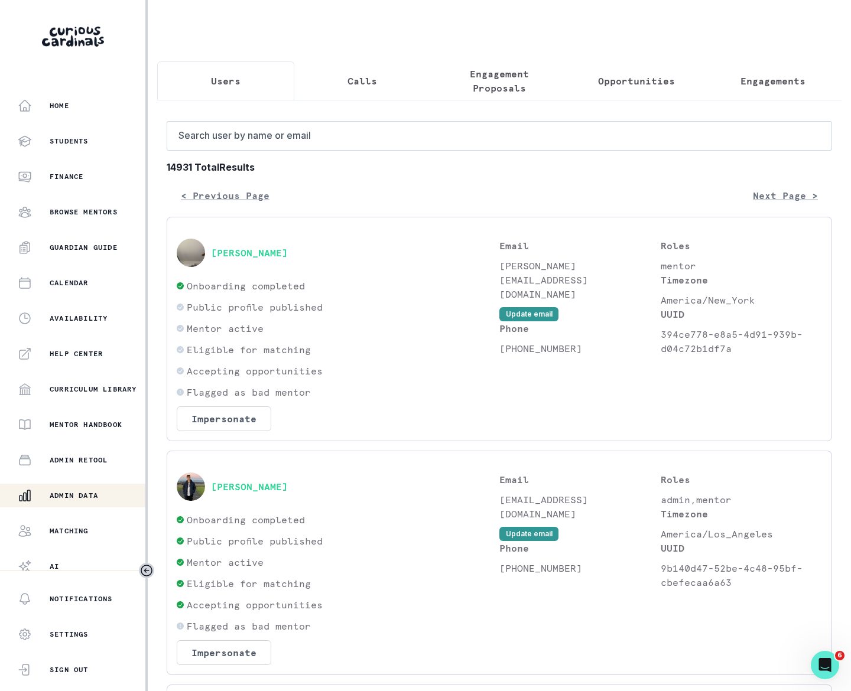  What do you see at coordinates (93, 389) in the screenshot?
I see `p: Curriculum Library` at bounding box center [93, 389].